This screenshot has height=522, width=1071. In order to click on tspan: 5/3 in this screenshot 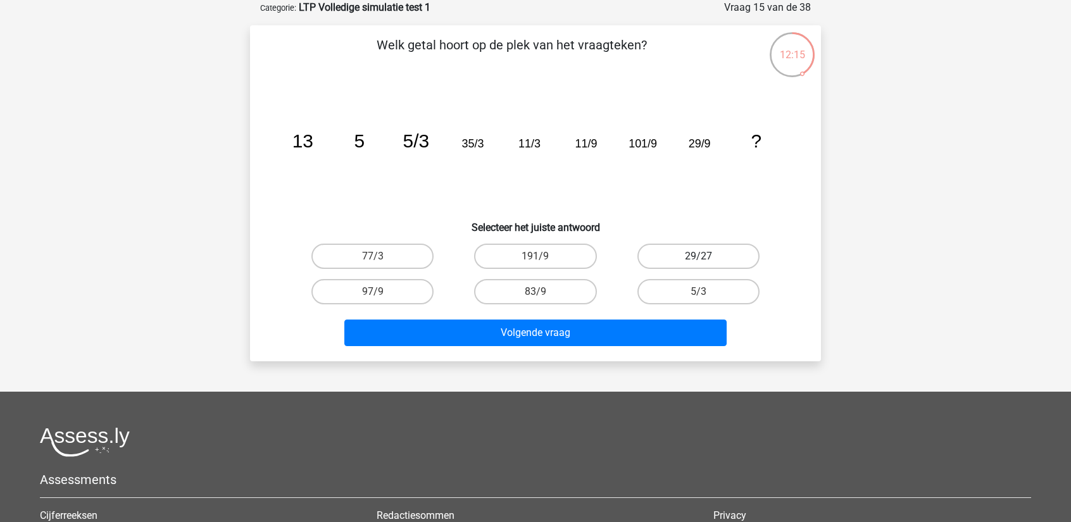, I will do `click(416, 140)`.